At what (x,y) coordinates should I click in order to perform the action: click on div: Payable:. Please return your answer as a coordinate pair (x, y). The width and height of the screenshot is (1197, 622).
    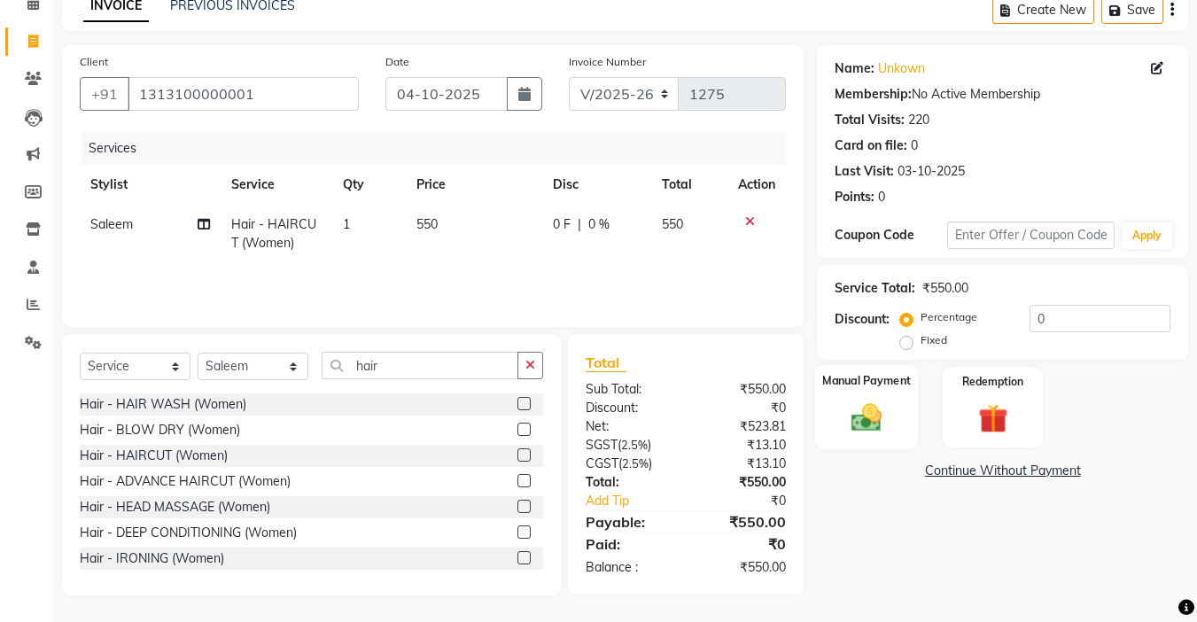
    Looking at the image, I should click on (629, 522).